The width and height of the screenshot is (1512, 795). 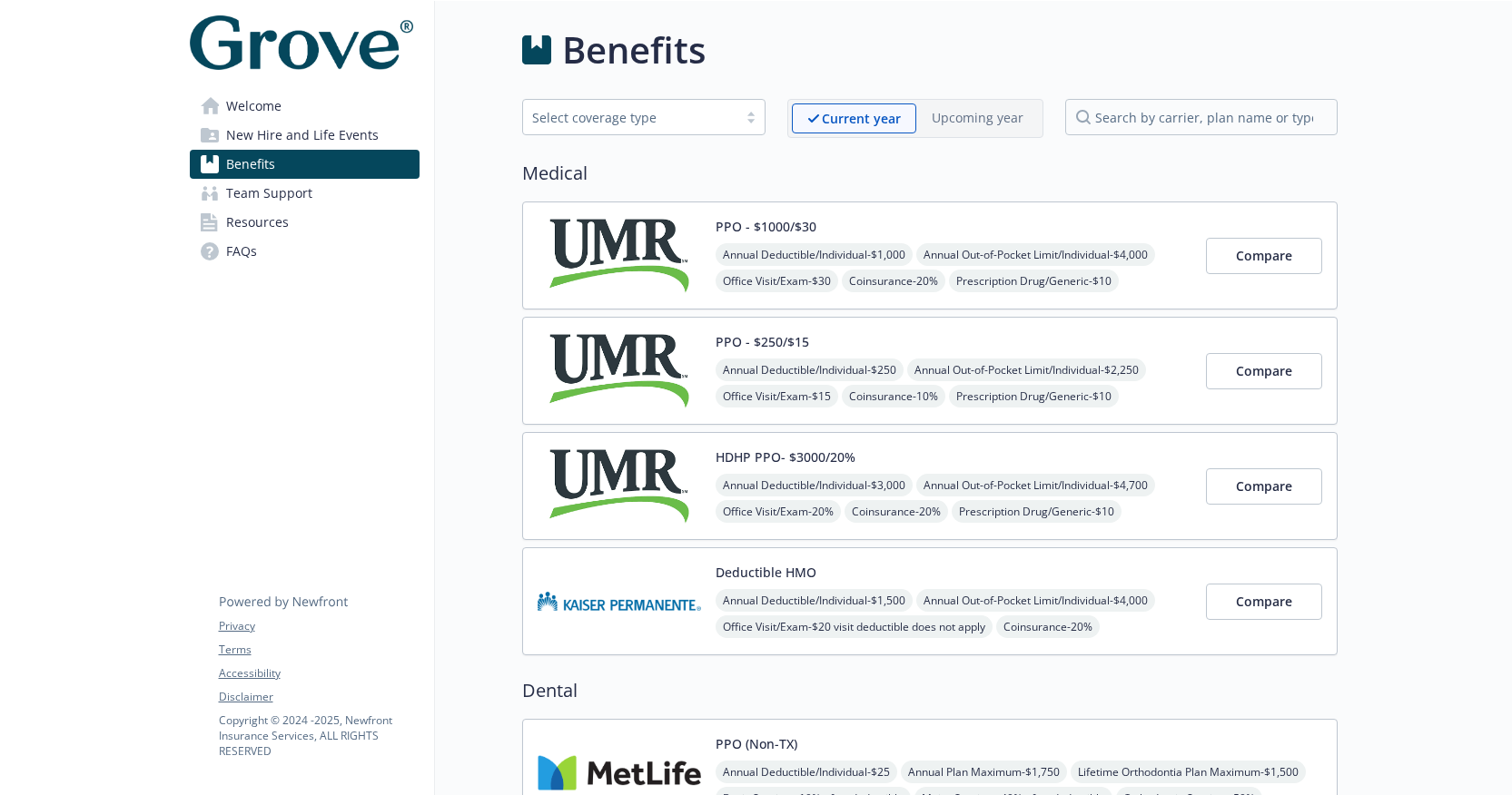 I want to click on a: Benefits, so click(x=305, y=164).